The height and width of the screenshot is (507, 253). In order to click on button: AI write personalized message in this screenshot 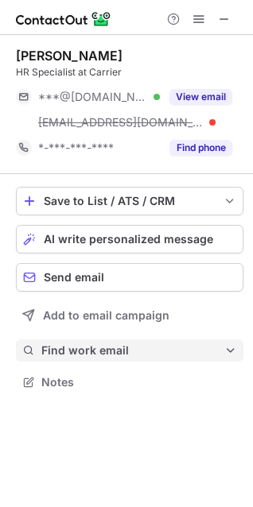, I will do `click(129, 239)`.